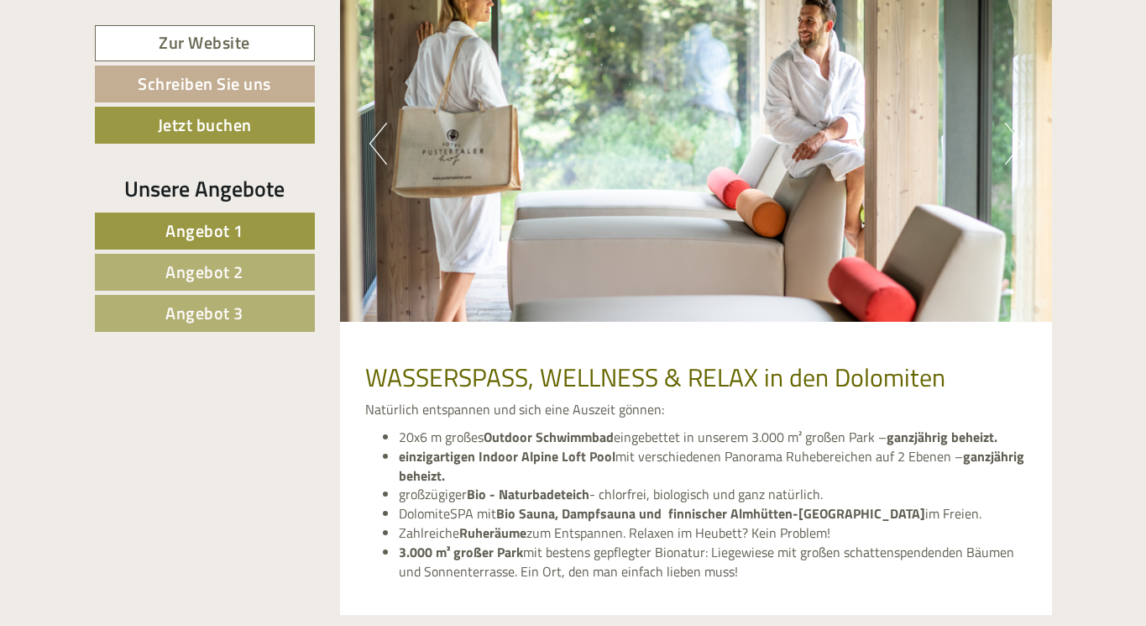  I want to click on li: DolomiteSPA mit im Freien., so click(713, 513).